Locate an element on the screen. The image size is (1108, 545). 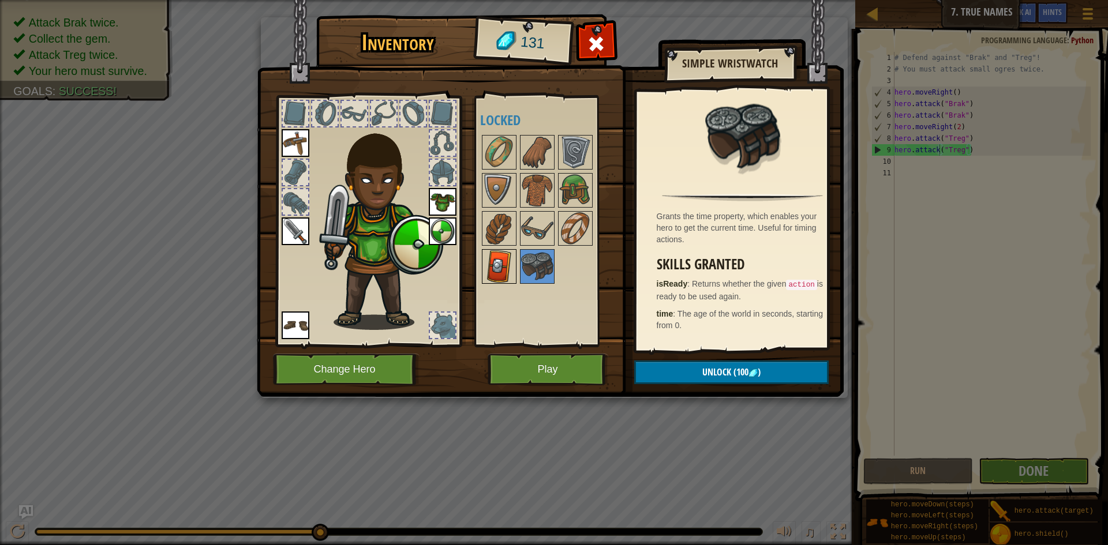
h4: Locked is located at coordinates (552, 120).